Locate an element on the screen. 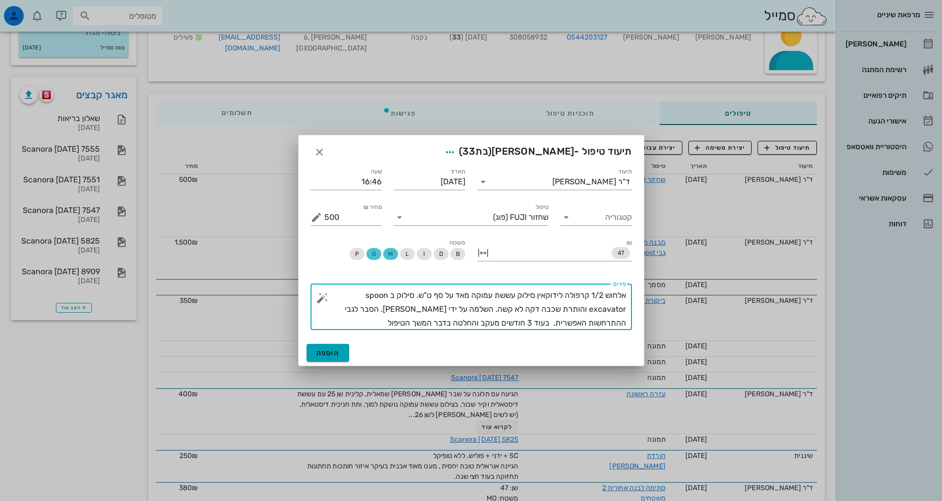 The width and height of the screenshot is (942, 501). button: הוספה is located at coordinates (328, 353).